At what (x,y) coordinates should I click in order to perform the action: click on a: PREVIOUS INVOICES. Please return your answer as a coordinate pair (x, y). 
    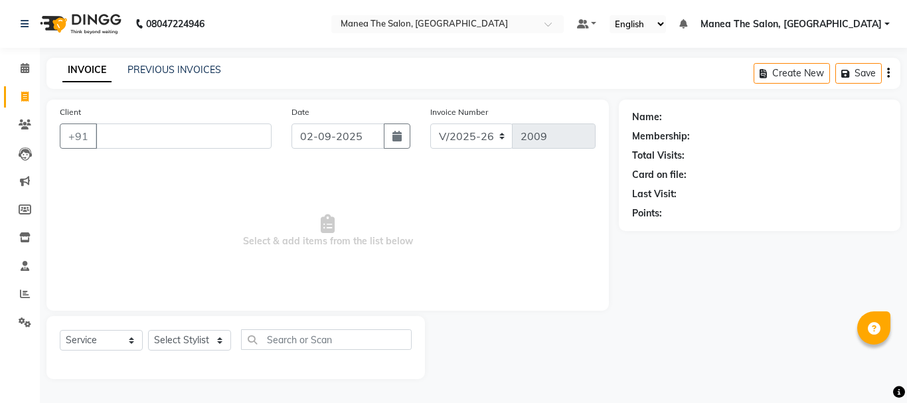
    Looking at the image, I should click on (174, 70).